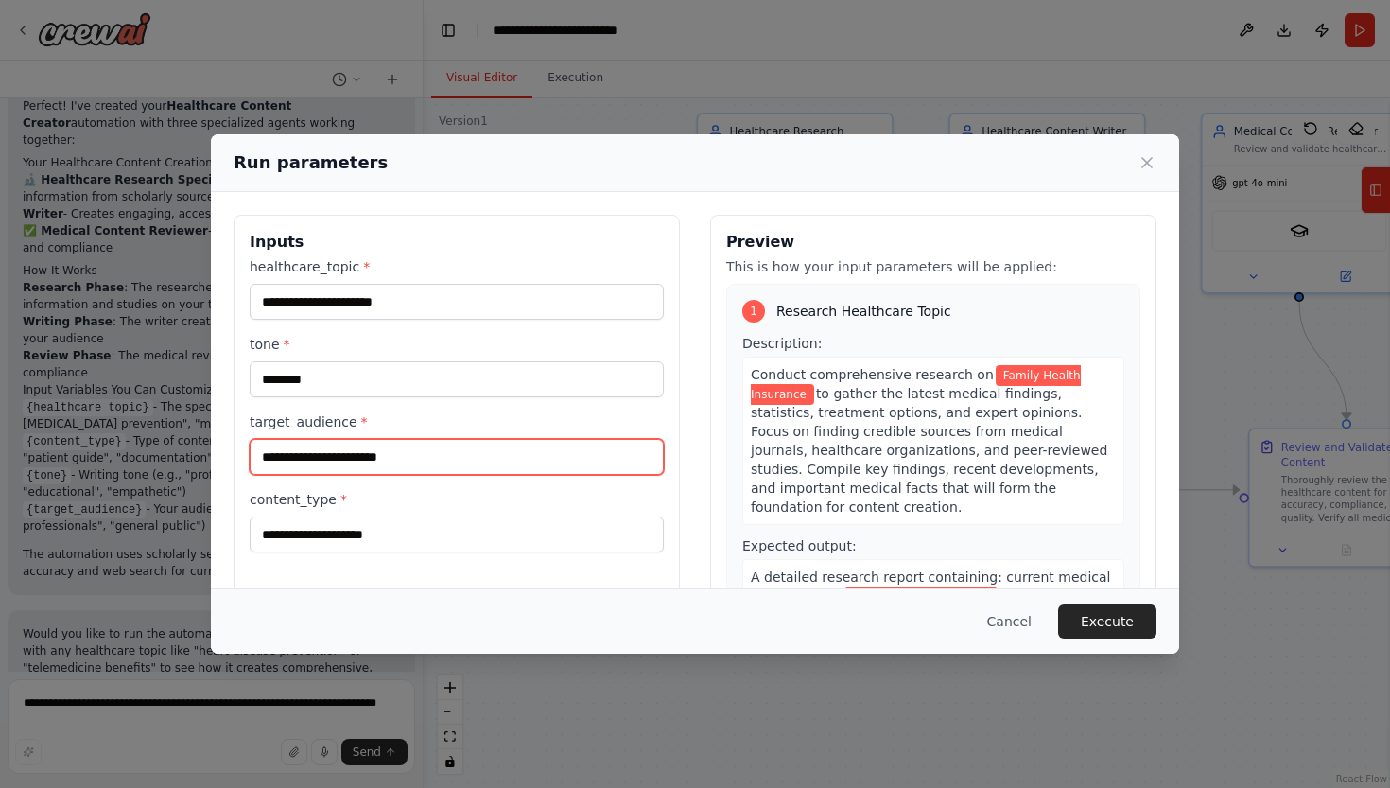 The image size is (1390, 788). What do you see at coordinates (457, 267) in the screenshot?
I see `label: healthcare_topic` at bounding box center [457, 267].